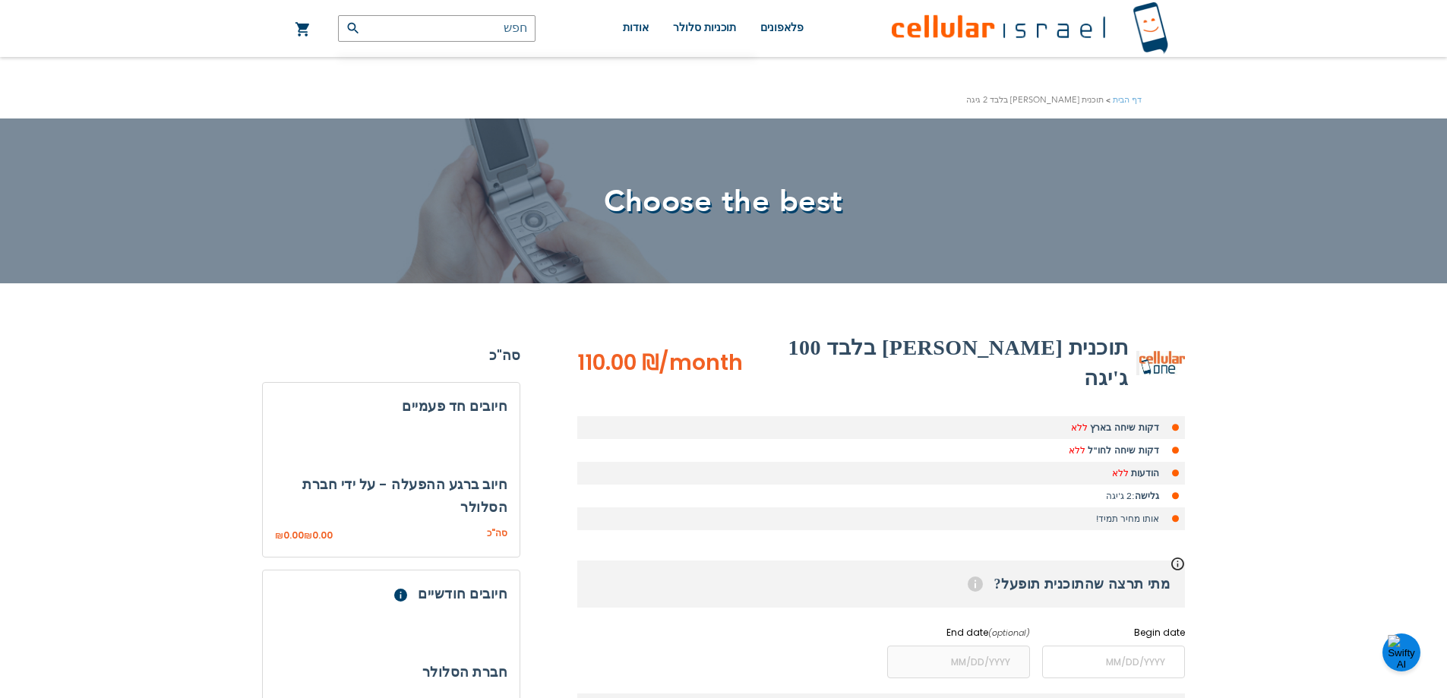 This screenshot has height=698, width=1447. I want to click on i: (optional), so click(1009, 633).